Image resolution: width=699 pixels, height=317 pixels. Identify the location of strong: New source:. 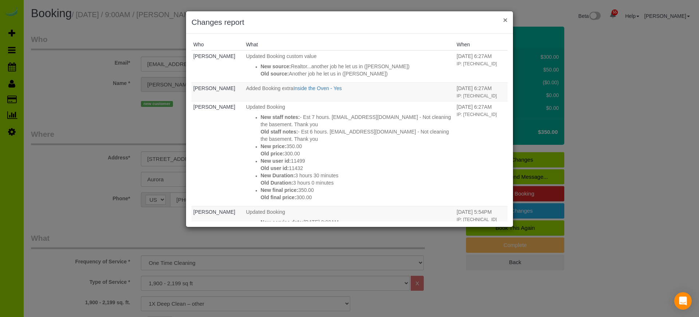
(276, 66).